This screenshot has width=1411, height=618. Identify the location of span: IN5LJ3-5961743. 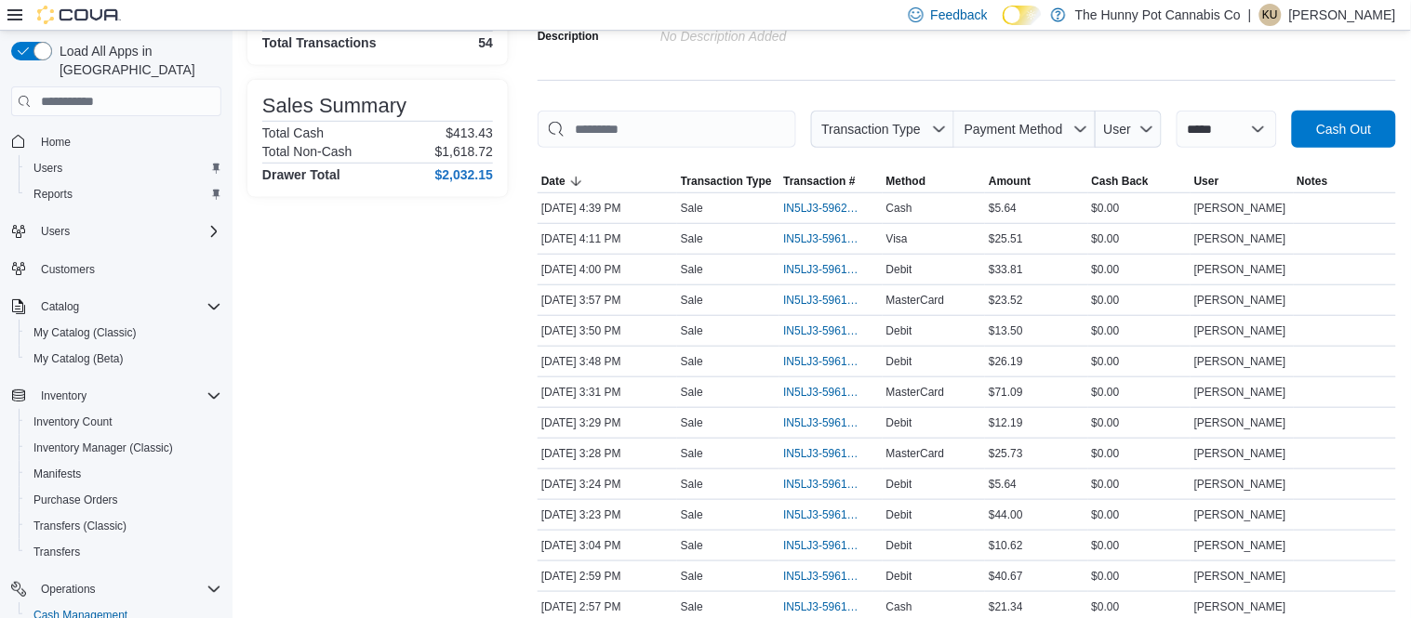
(821, 270).